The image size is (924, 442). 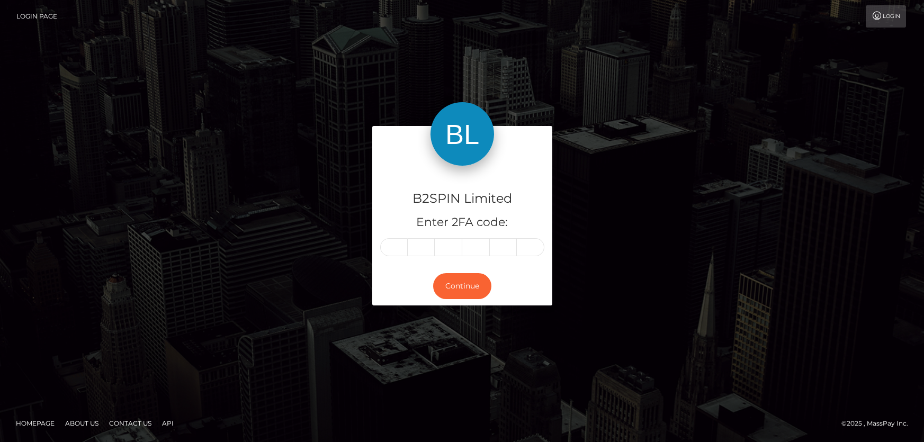 I want to click on a: Contact Us, so click(x=130, y=423).